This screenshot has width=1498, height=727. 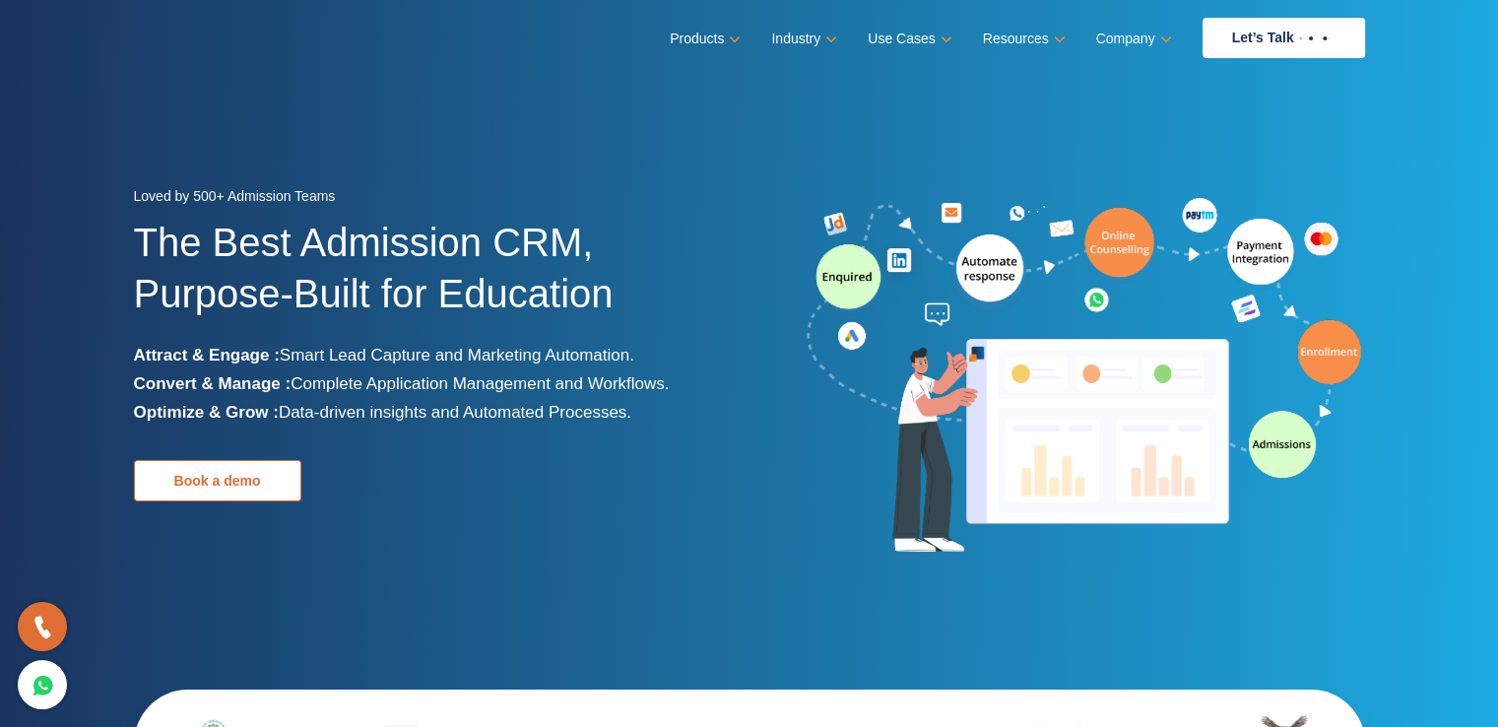 I want to click on img: admission-software-home-page-header, so click(x=1084, y=376).